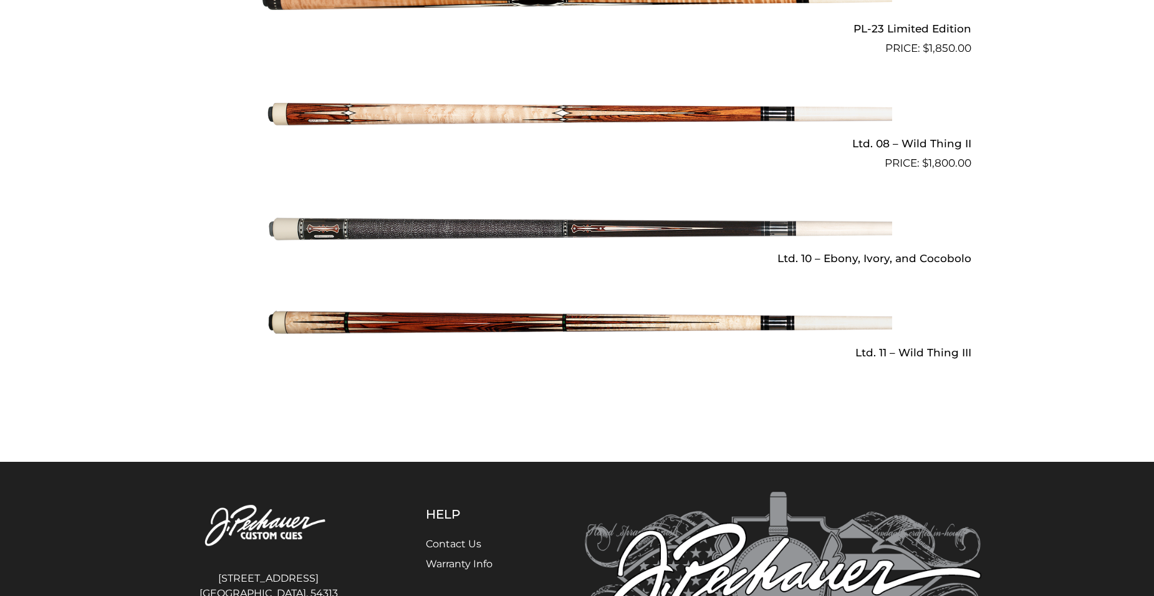 The width and height of the screenshot is (1154, 596). I want to click on h2: PL-23 Limited Edition, so click(578, 28).